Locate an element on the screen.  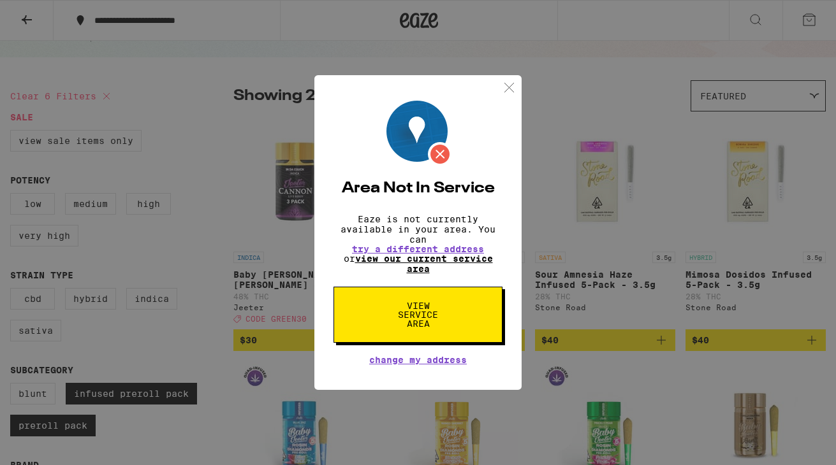
img: close.svg is located at coordinates (509, 87).